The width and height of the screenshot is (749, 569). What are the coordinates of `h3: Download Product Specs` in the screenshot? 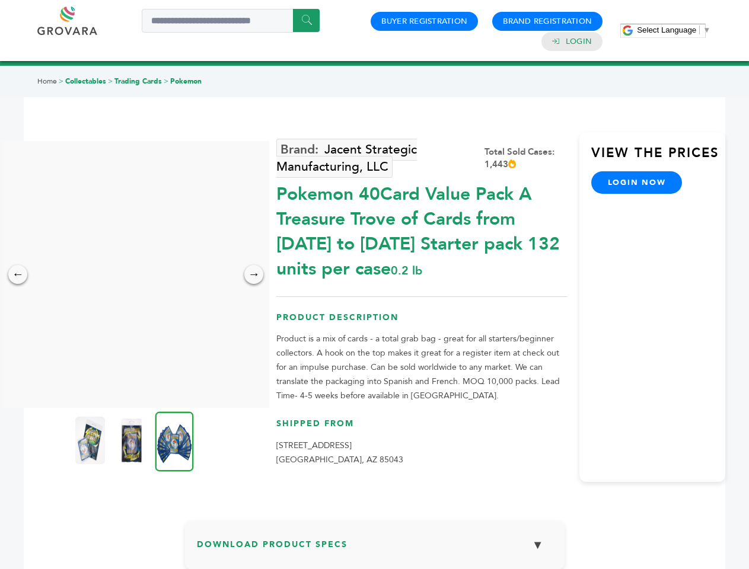 It's located at (375, 550).